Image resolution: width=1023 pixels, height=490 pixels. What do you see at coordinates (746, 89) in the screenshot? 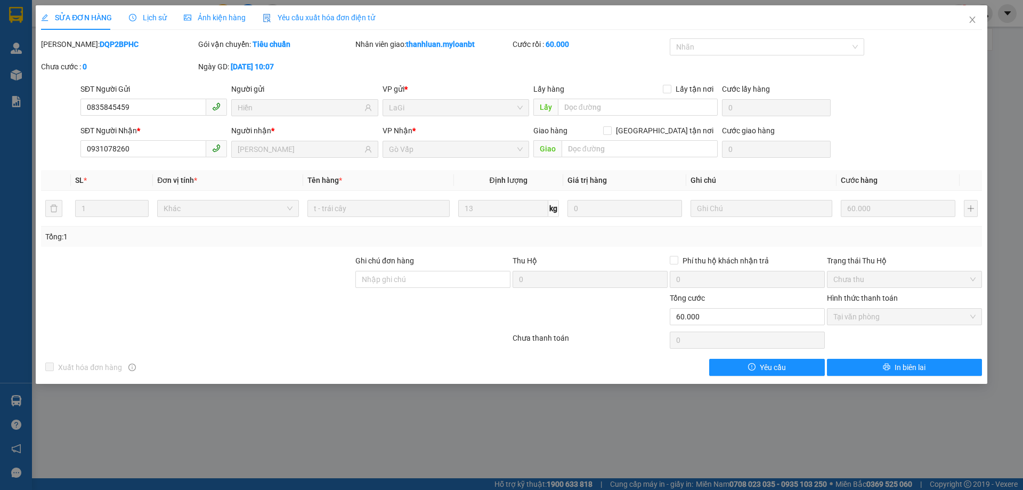
I see `label: Cước lấy hàng` at bounding box center [746, 89].